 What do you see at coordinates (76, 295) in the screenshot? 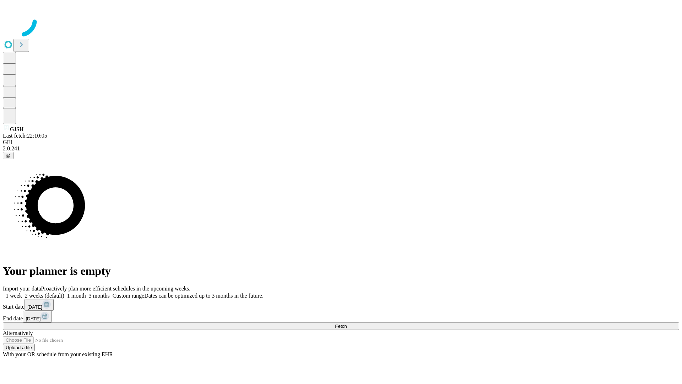
I see `span: 1 month` at bounding box center [76, 295].